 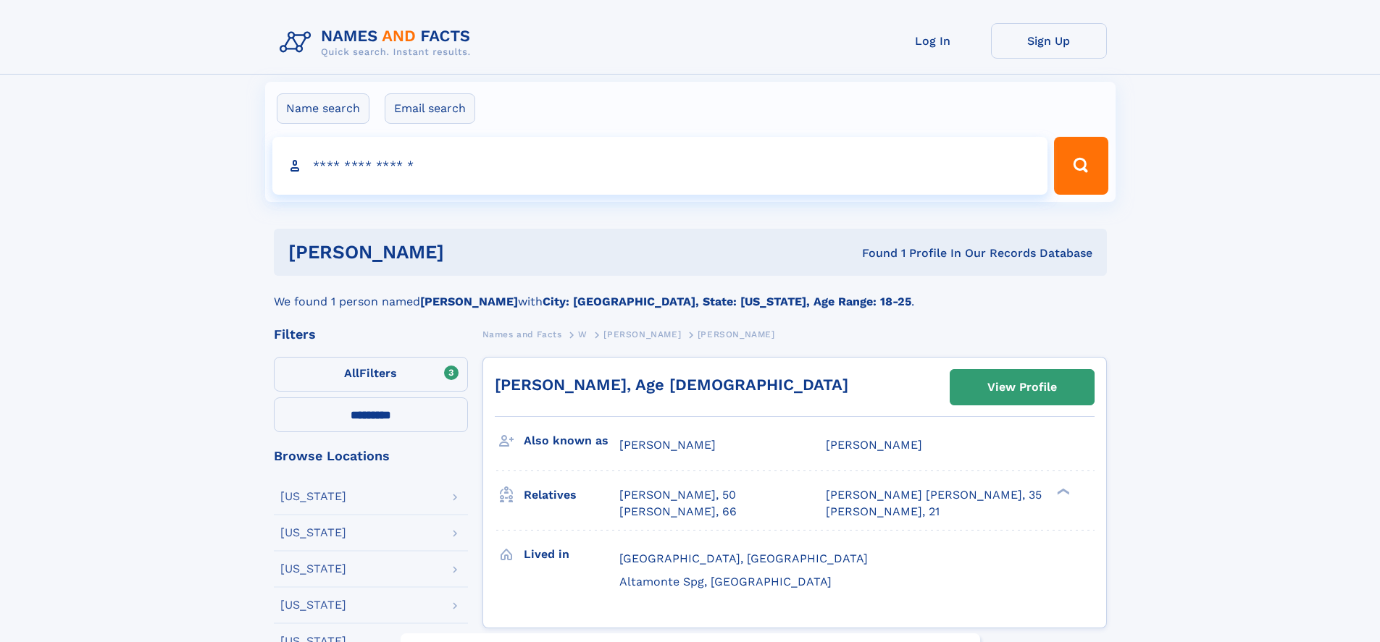 I want to click on label: Filters, so click(x=371, y=374).